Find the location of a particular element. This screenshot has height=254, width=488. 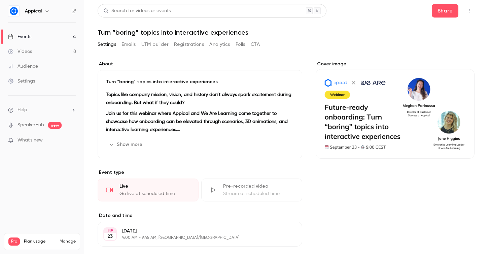

span: Help is located at coordinates (22, 110).